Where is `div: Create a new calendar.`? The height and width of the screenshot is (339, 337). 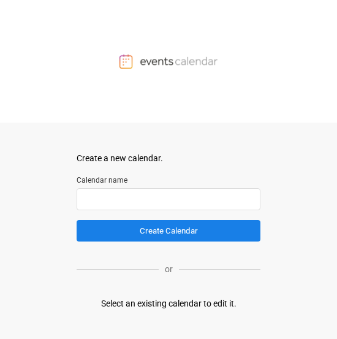 div: Create a new calendar. is located at coordinates (168, 158).